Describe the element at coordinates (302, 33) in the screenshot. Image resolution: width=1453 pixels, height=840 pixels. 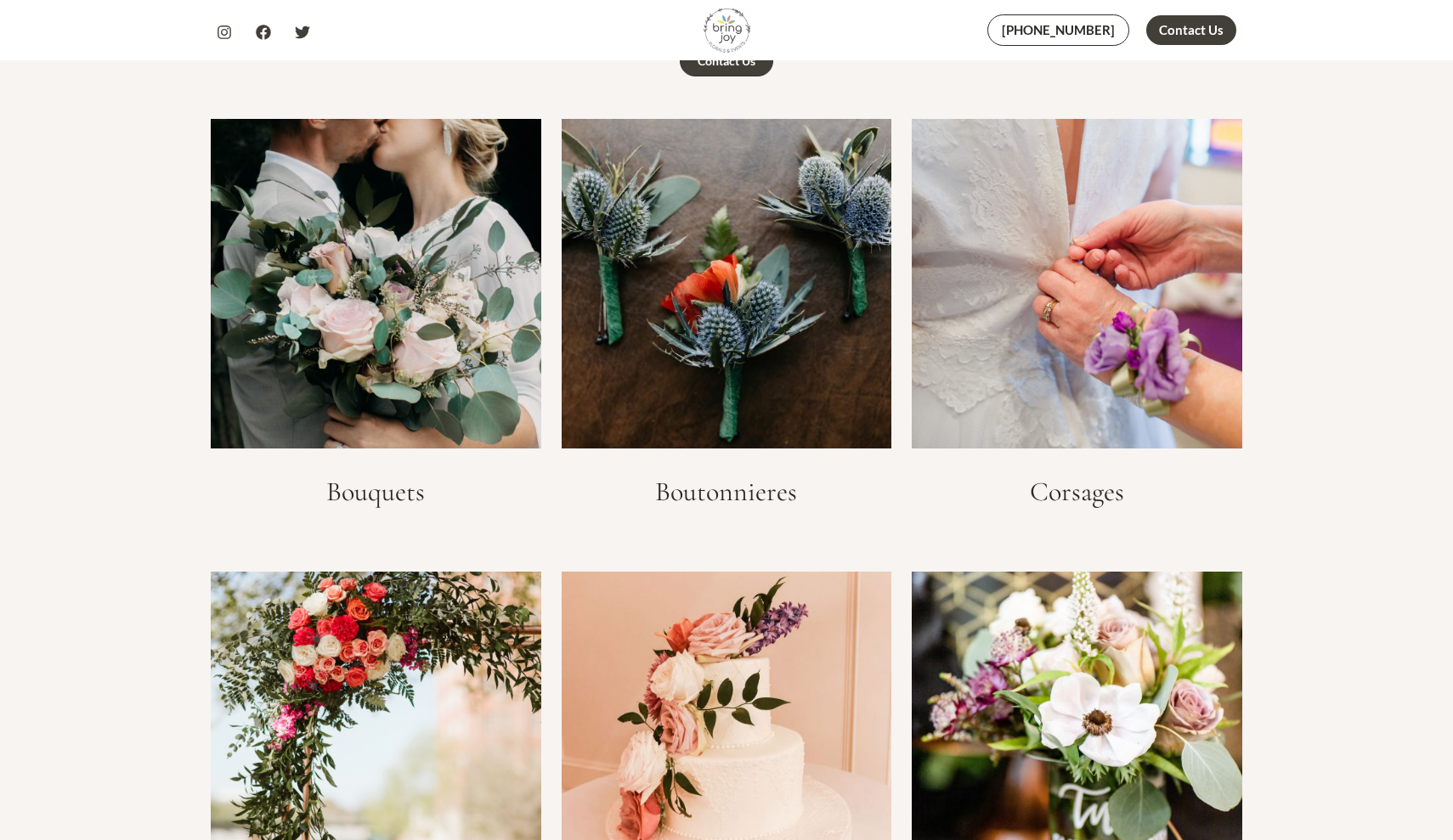
I see `a: Twitter` at that location.